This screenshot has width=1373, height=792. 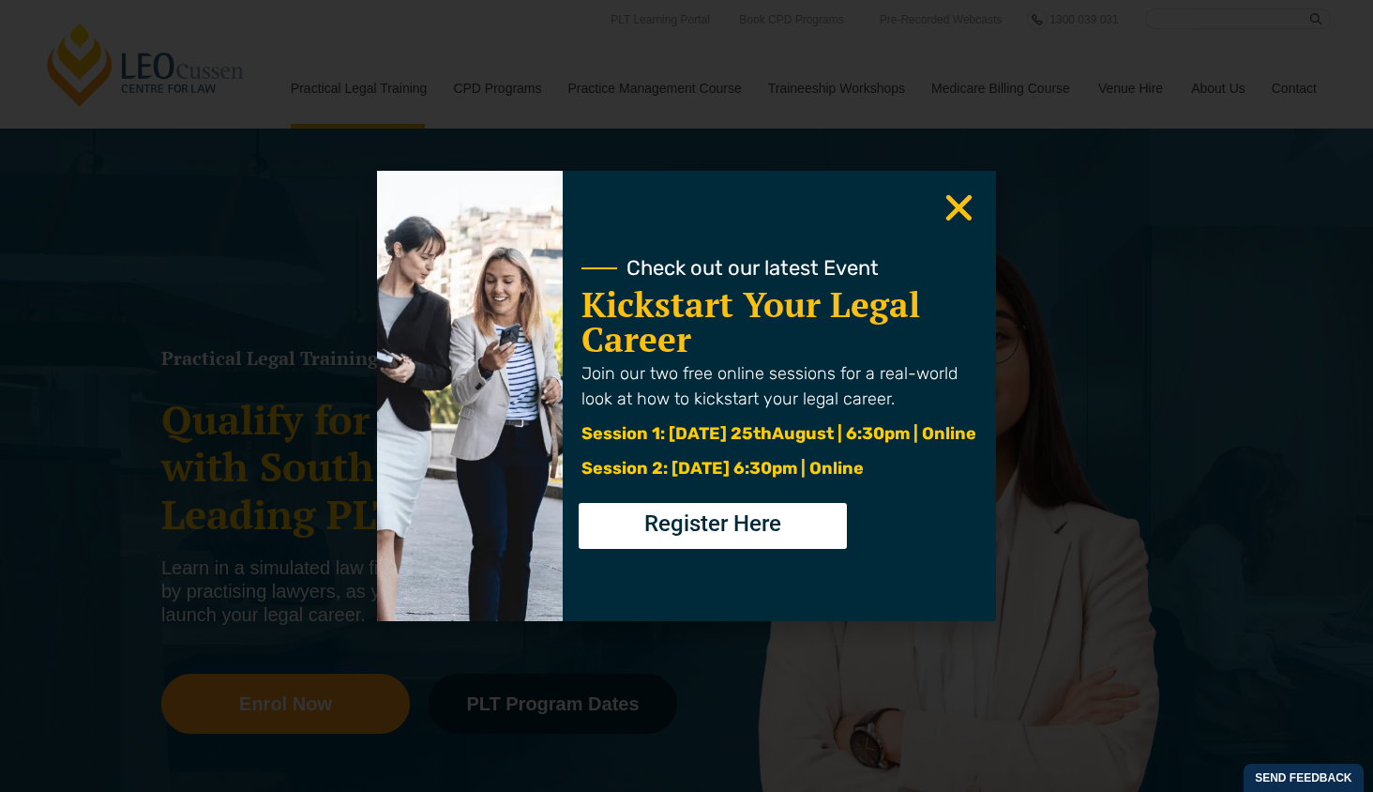 I want to click on span: th, so click(x=763, y=433).